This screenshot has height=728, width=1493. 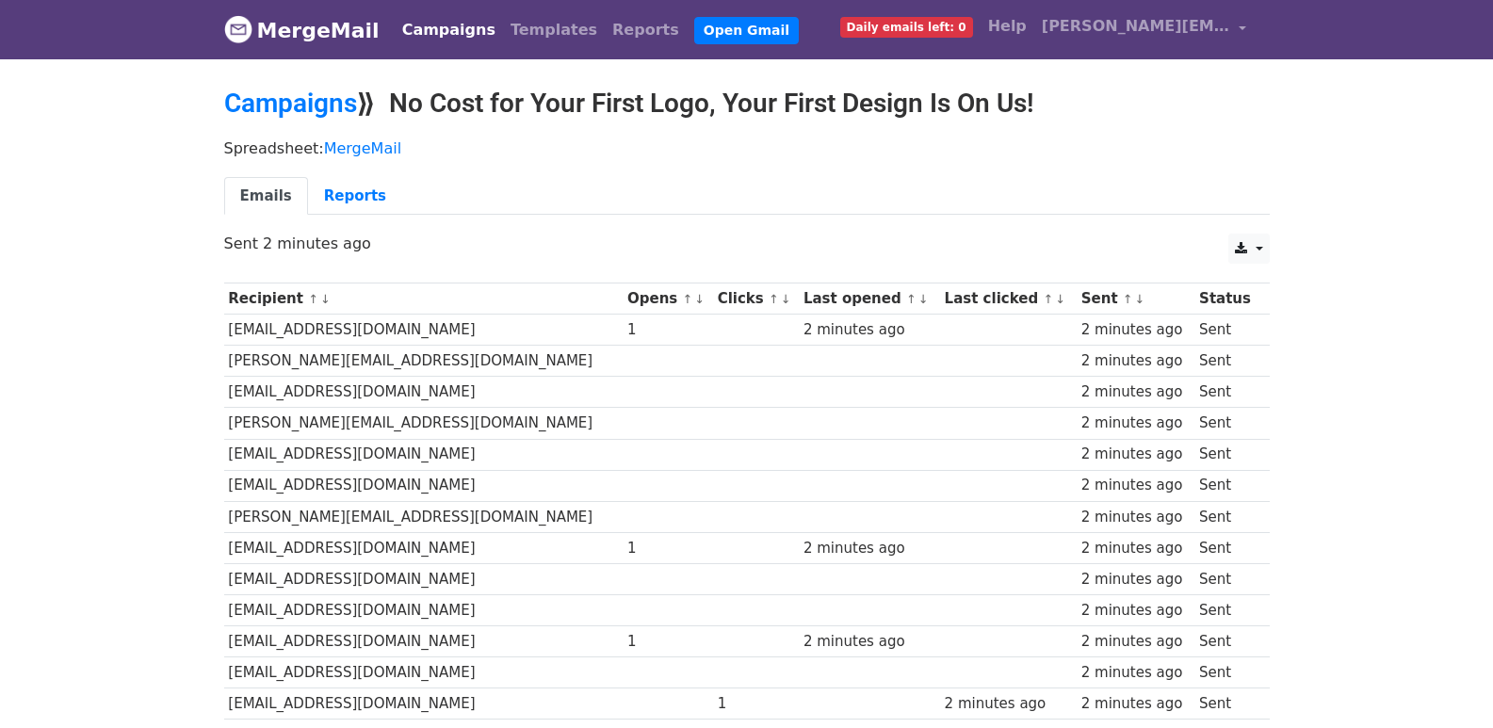 I want to click on img: MergeMail logo, so click(x=238, y=29).